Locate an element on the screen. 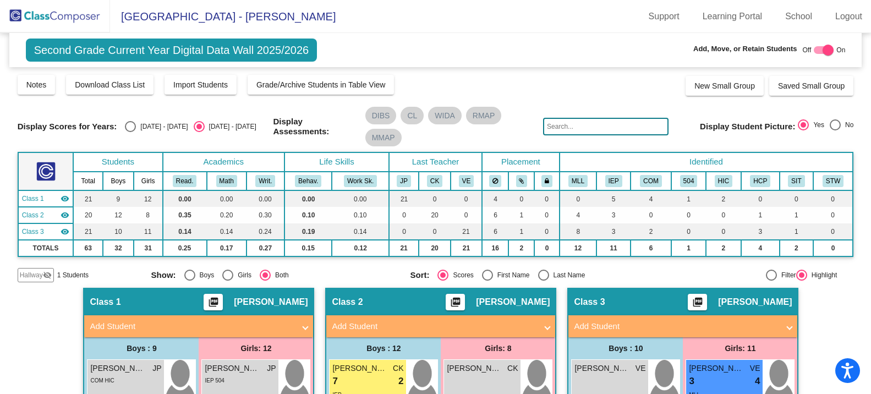  div: Boys is located at coordinates (205, 275).